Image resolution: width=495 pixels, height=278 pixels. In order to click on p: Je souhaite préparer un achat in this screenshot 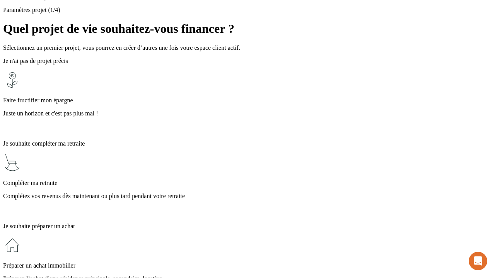, I will do `click(247, 226)`.